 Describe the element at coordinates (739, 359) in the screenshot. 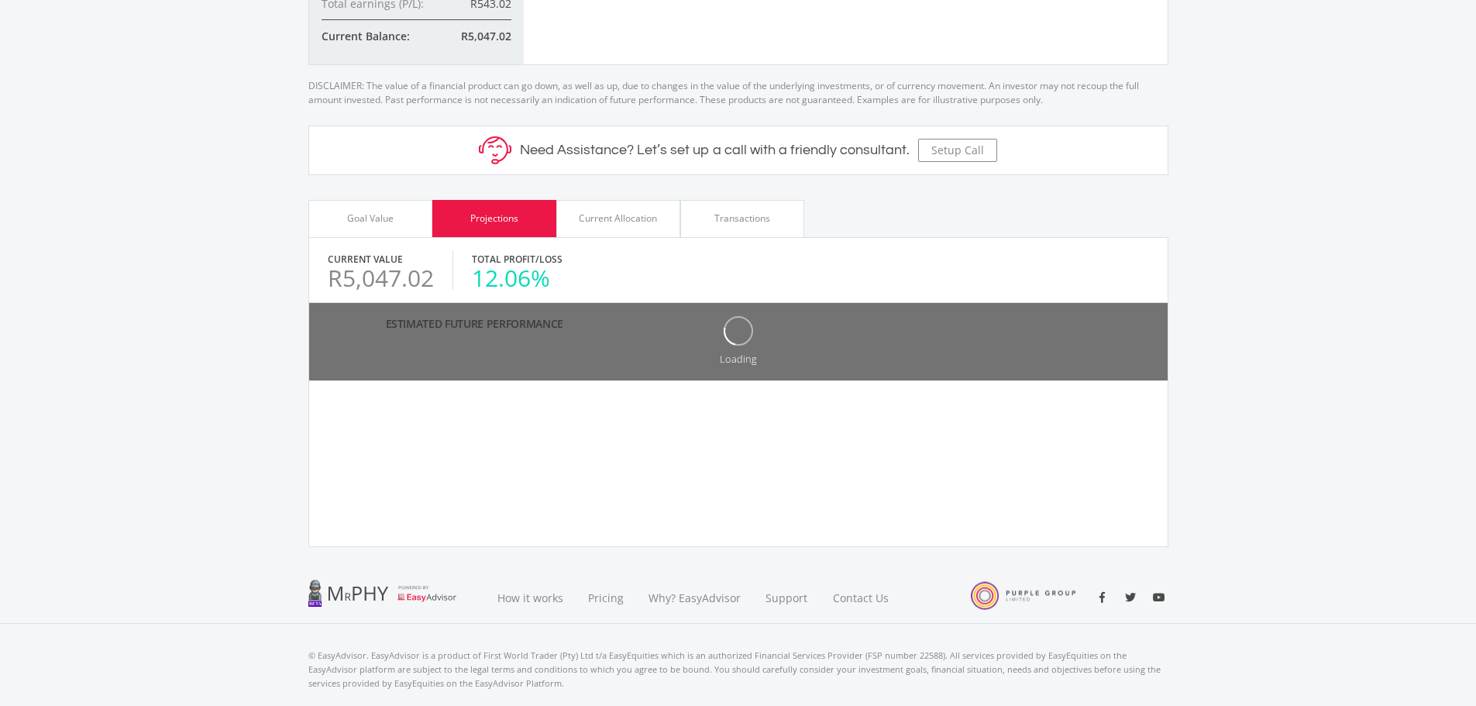

I see `div: Loading` at that location.